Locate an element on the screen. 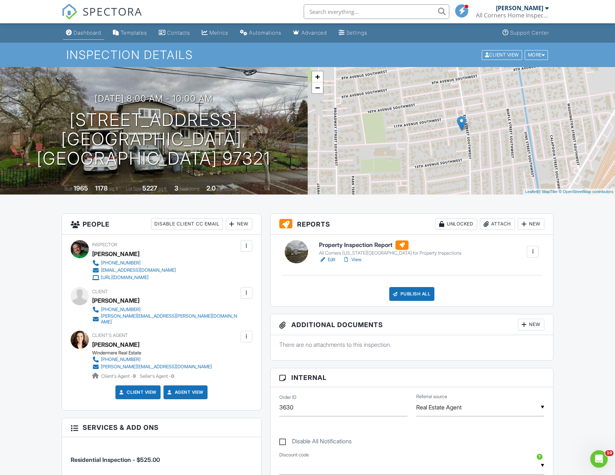 The height and width of the screenshot is (475, 615). a: Edit is located at coordinates (327, 260).